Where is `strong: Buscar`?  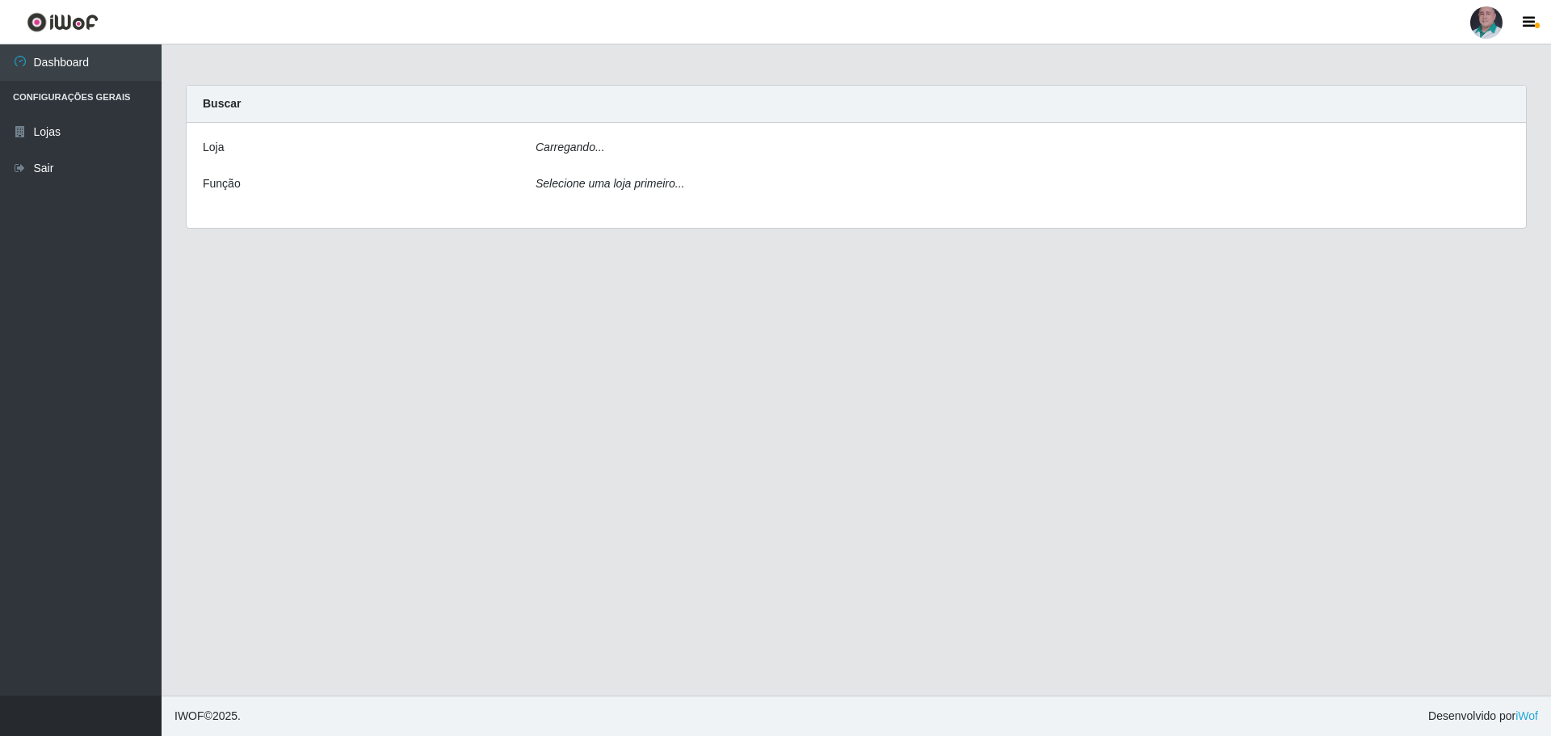 strong: Buscar is located at coordinates (221, 103).